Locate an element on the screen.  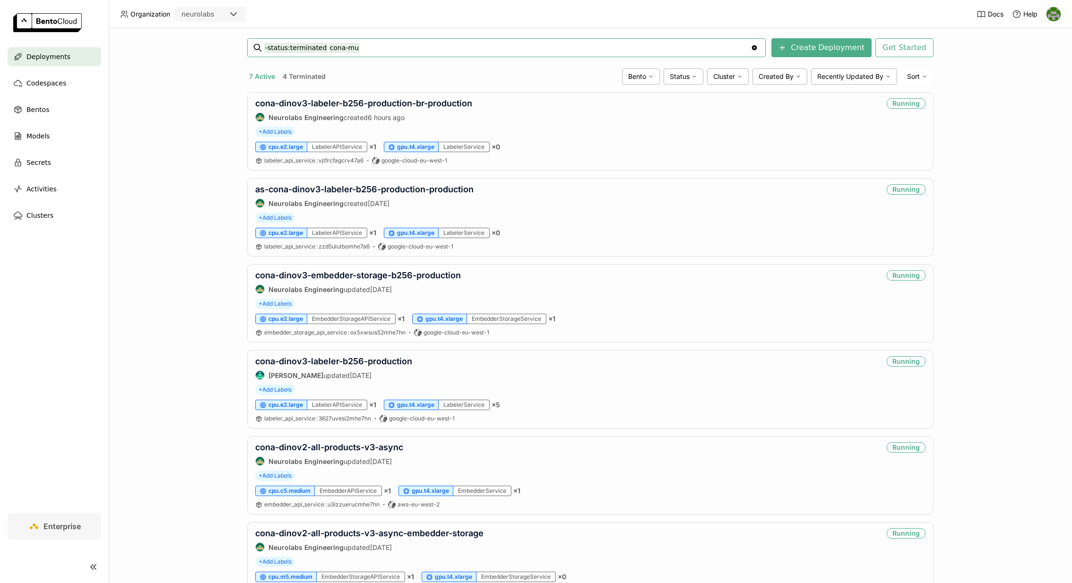
span: embedder_storage_api_service ox5xwsus52mhe7hn is located at coordinates (335, 332).